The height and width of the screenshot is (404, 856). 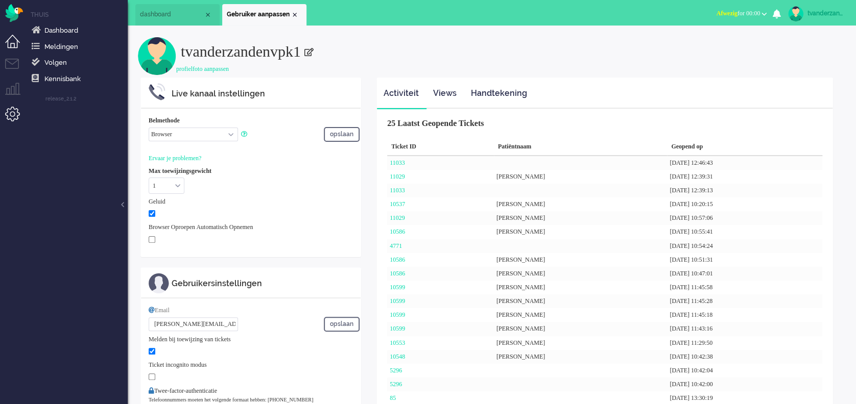 What do you see at coordinates (726, 13) in the screenshot?
I see `span: Afwezig` at bounding box center [726, 13].